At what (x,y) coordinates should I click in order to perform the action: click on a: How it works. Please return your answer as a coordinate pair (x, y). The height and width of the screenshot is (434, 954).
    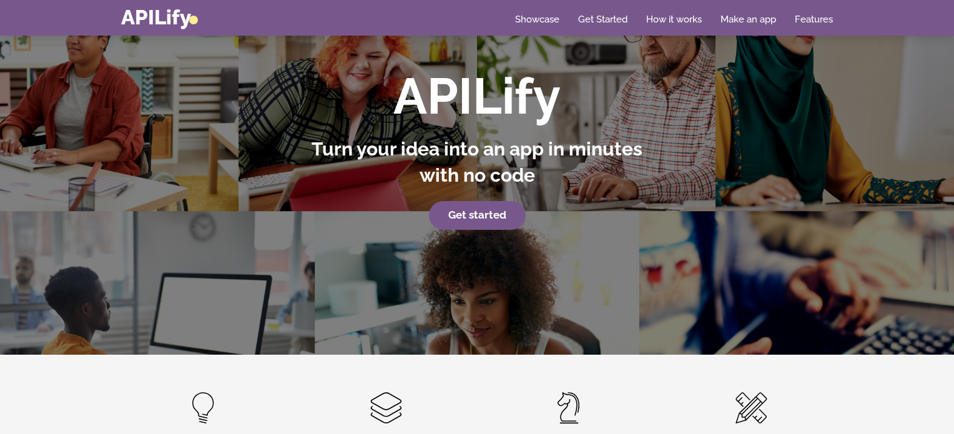
    Looking at the image, I should click on (674, 19).